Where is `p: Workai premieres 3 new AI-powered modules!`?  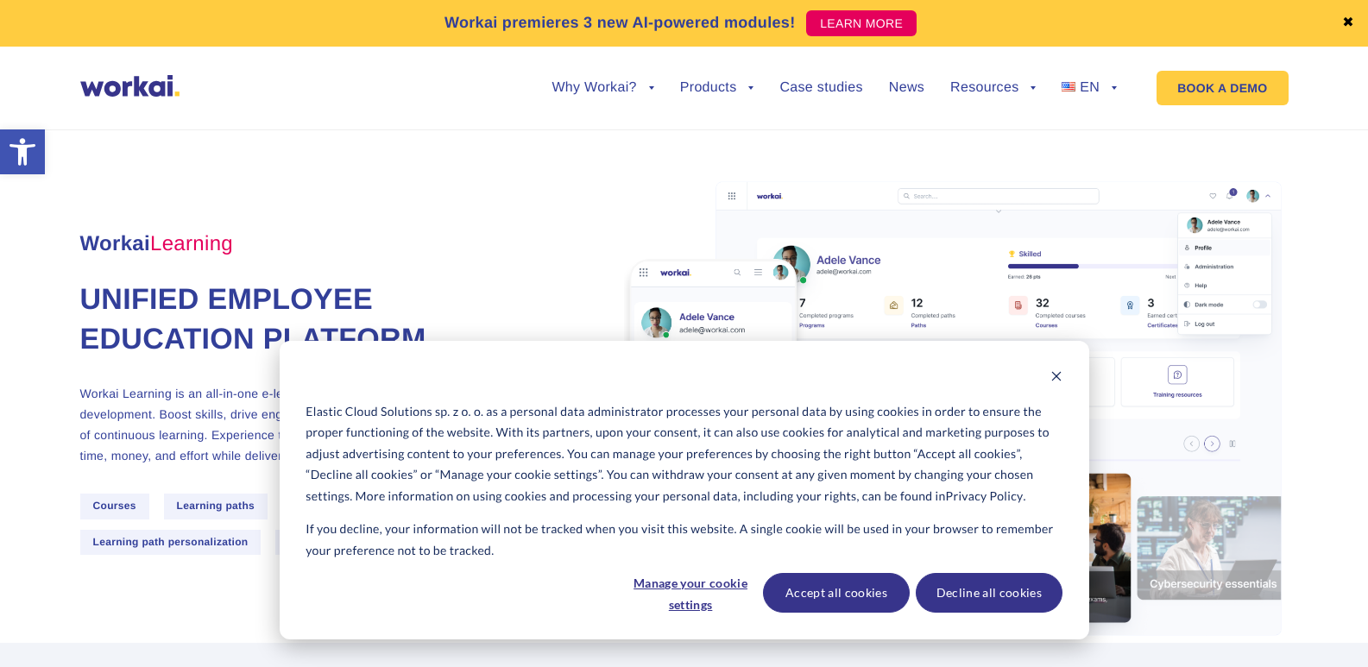 p: Workai premieres 3 new AI-powered modules! is located at coordinates (620, 22).